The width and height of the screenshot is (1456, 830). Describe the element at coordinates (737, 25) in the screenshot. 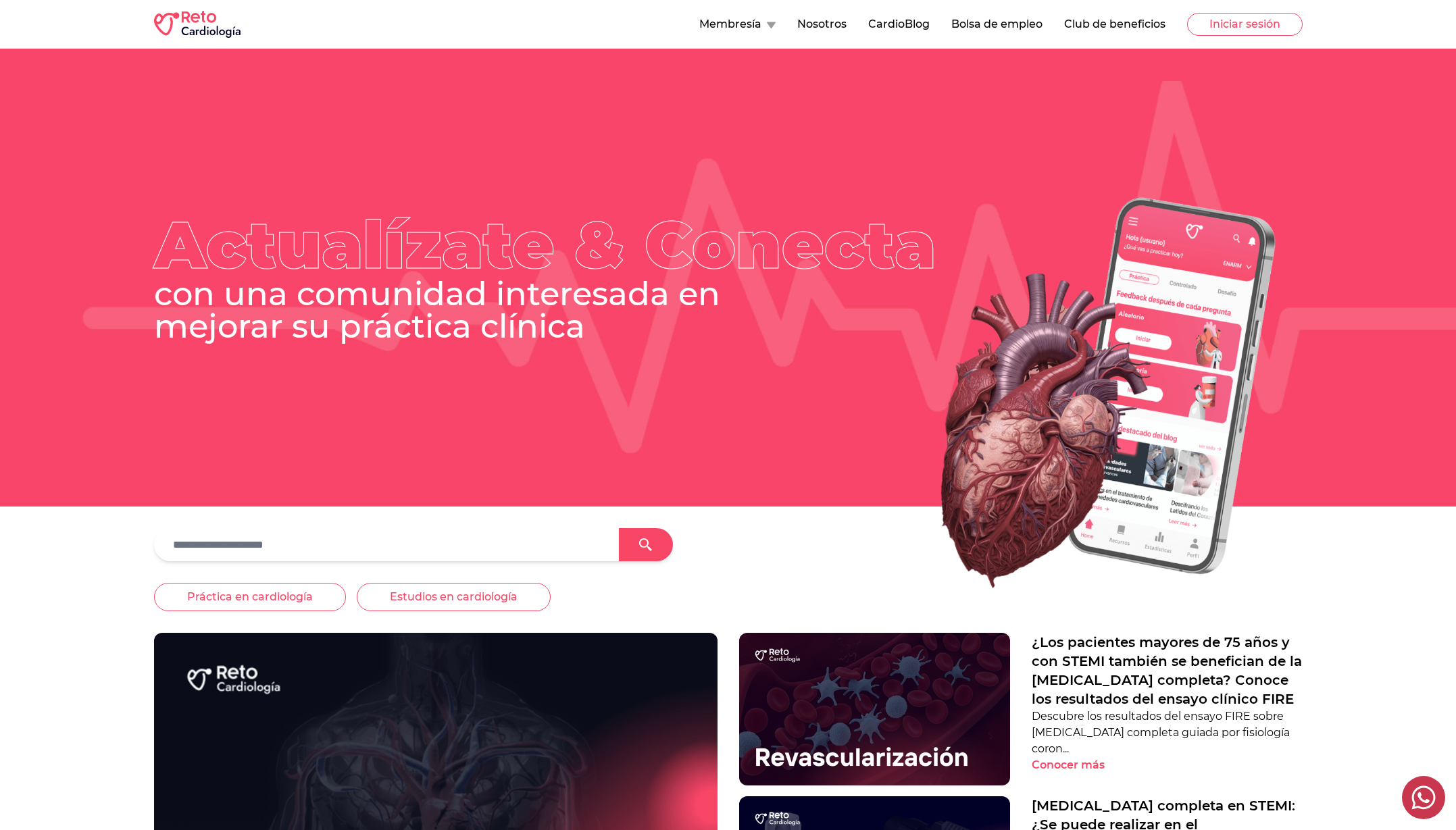

I see `button: Membresía` at that location.